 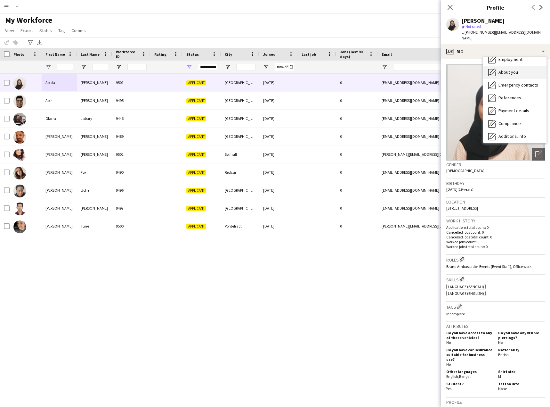 I want to click on div: Abida, so click(x=59, y=82).